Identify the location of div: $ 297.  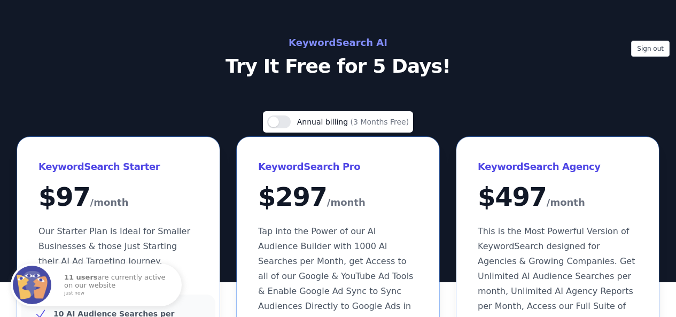
(338, 197).